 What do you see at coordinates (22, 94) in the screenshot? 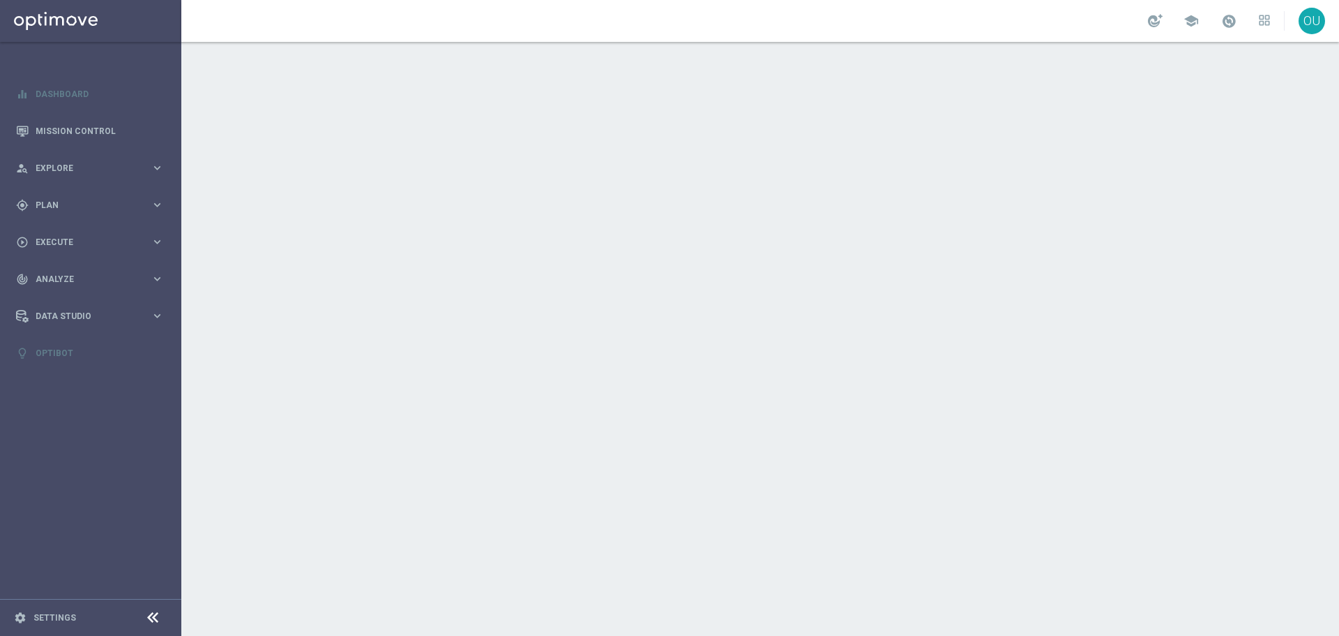
I see `i: equalizer` at bounding box center [22, 94].